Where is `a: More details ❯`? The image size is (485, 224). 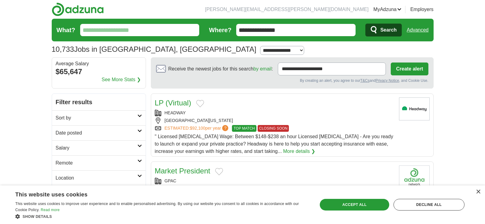 a: More details ❯ is located at coordinates (299, 151).